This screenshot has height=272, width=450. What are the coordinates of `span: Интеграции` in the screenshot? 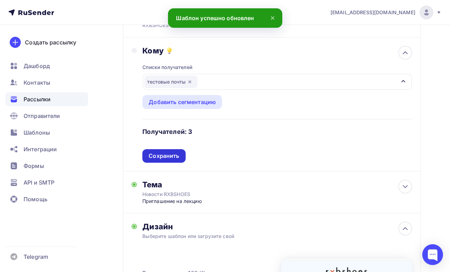 It's located at (40, 149).